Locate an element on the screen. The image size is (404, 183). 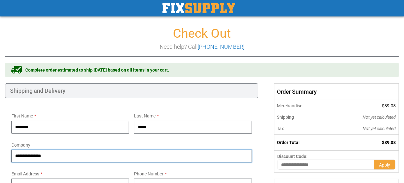
span: Email Address is located at coordinates (25, 174).